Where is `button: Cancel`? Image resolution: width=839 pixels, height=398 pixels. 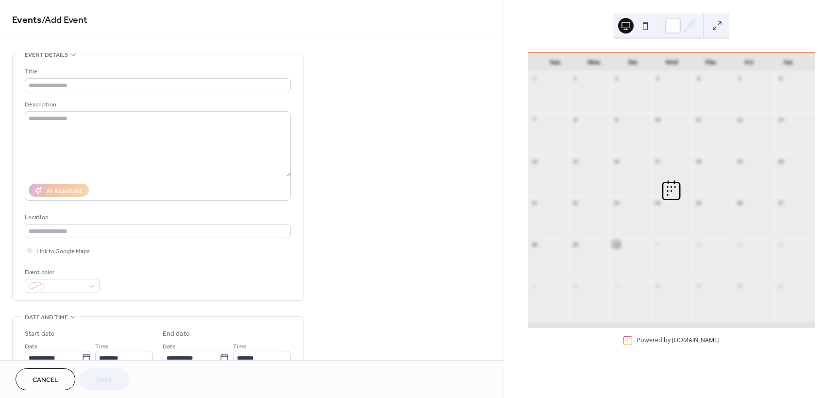
button: Cancel is located at coordinates (45, 379).